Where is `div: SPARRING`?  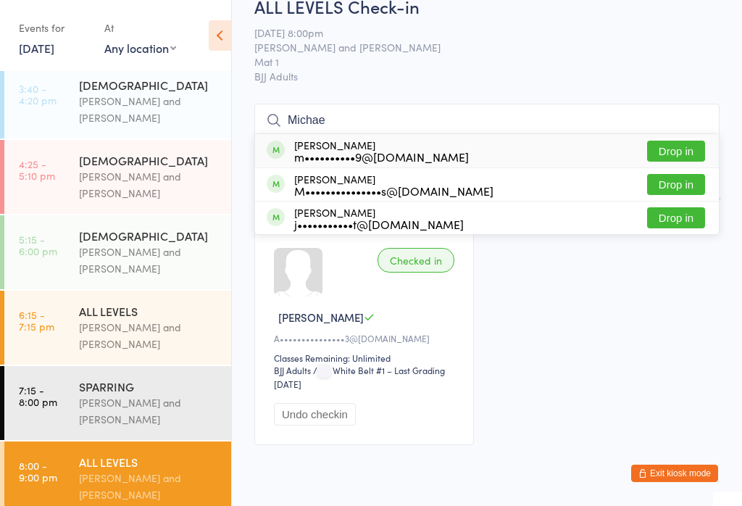
div: SPARRING is located at coordinates (149, 386).